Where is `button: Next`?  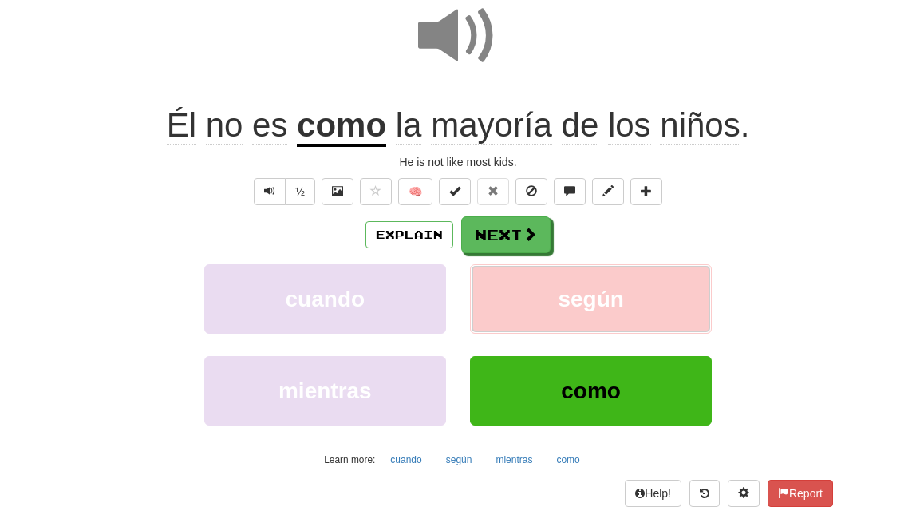
button: Next is located at coordinates (506, 235).